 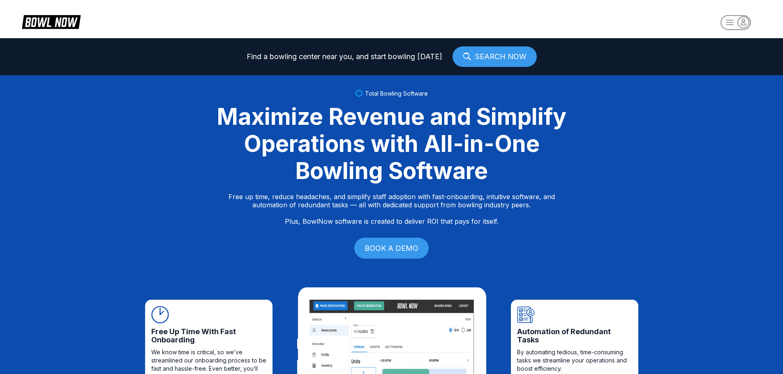 I want to click on p: Free up time, reduce headaches, and simplify staff adoption with fast-onboarding, intuitive softw..., so click(x=392, y=209).